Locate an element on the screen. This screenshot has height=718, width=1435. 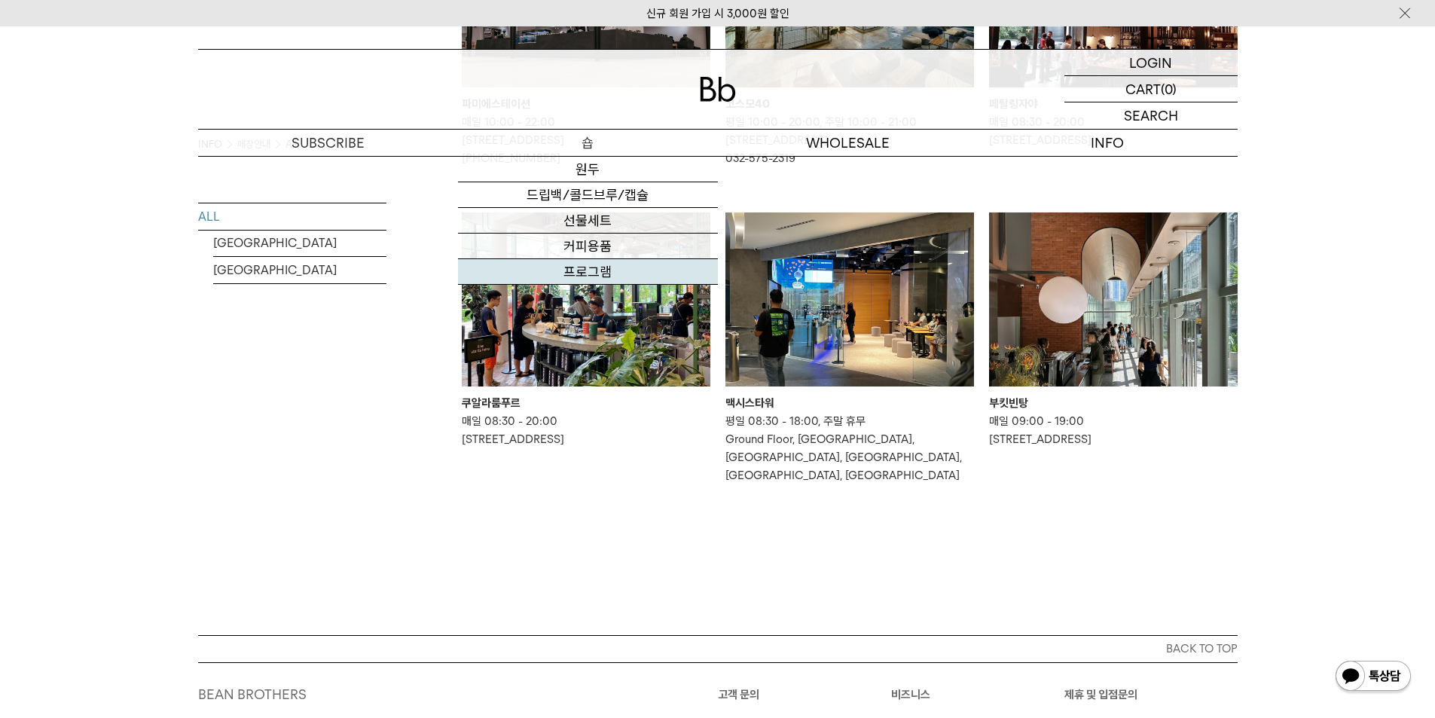
p: LOGIN is located at coordinates (1150, 63).